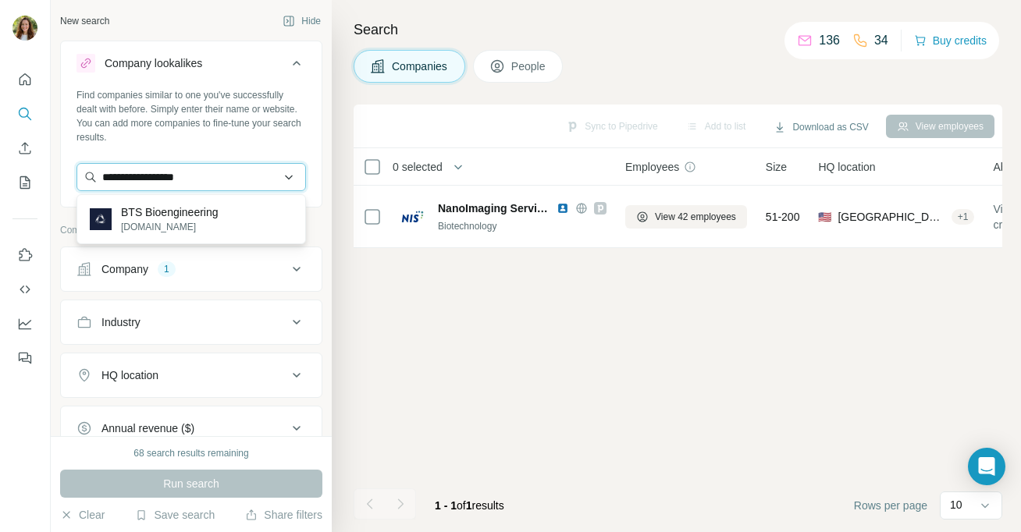 The width and height of the screenshot is (1021, 532). What do you see at coordinates (563, 208) in the screenshot?
I see `img: LinkedIn logo` at bounding box center [563, 208].